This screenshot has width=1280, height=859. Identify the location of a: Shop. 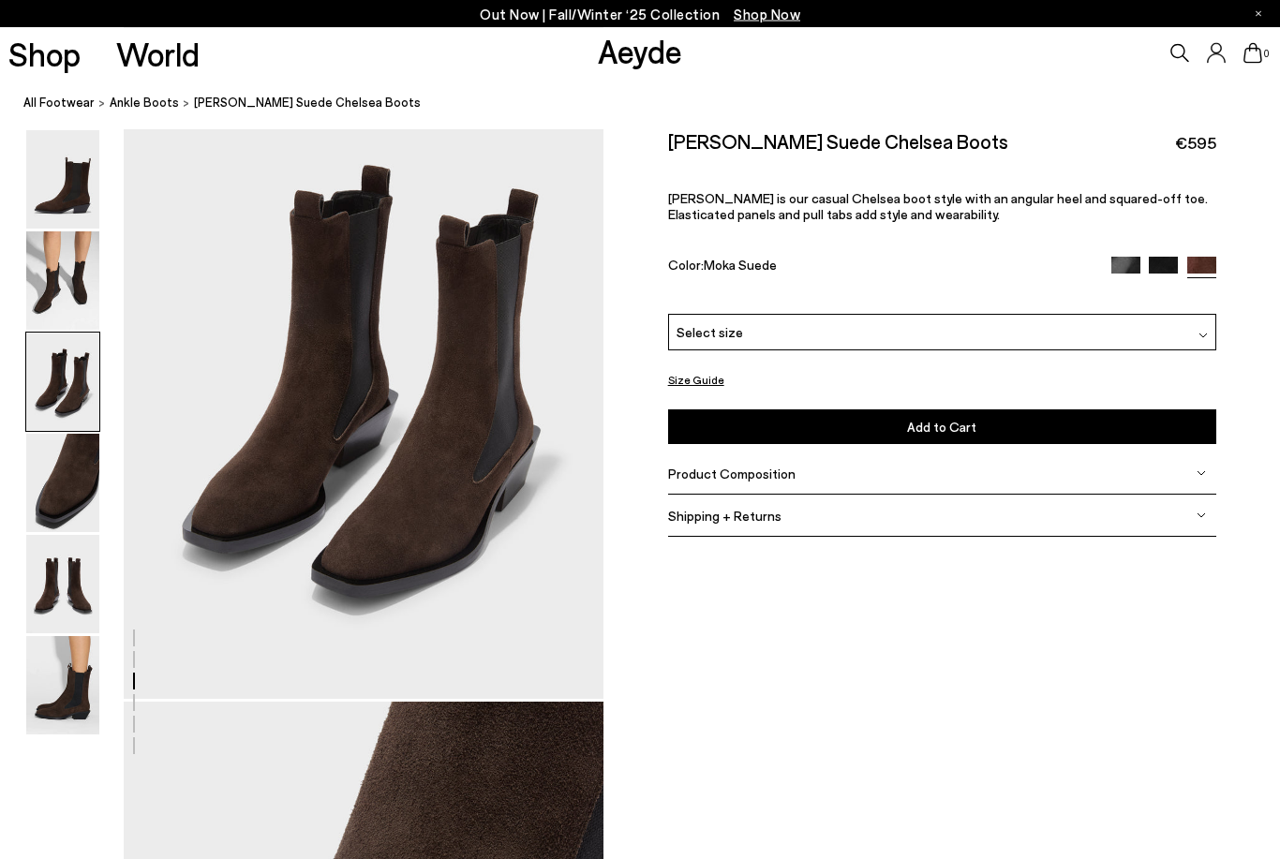
(44, 53).